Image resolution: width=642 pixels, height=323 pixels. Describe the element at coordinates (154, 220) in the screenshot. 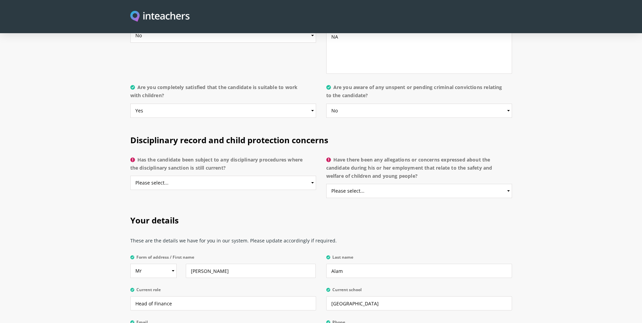

I see `span: Your details` at that location.